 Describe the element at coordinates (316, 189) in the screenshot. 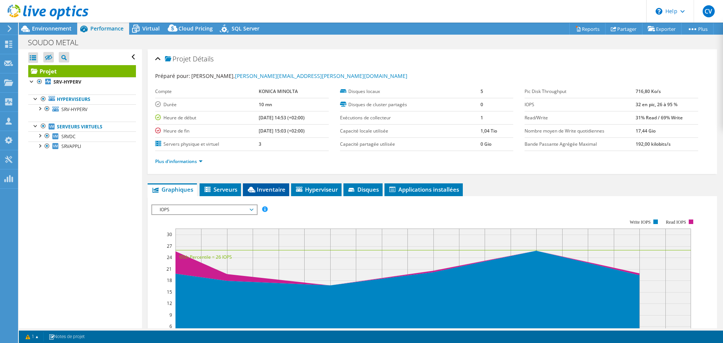

I see `span: Hyperviseur` at that location.